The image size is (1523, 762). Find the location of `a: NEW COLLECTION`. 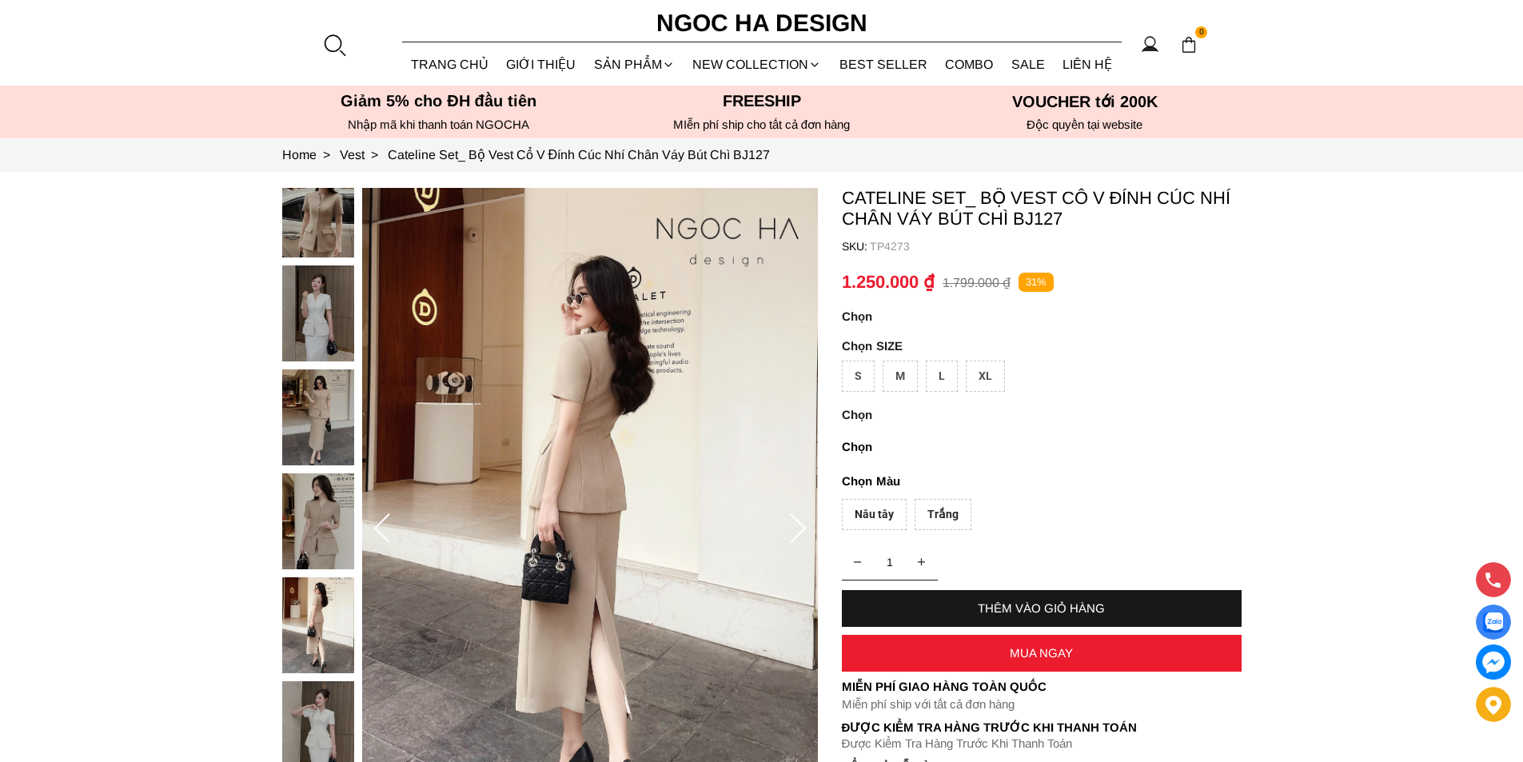

a: NEW COLLECTION is located at coordinates (757, 64).